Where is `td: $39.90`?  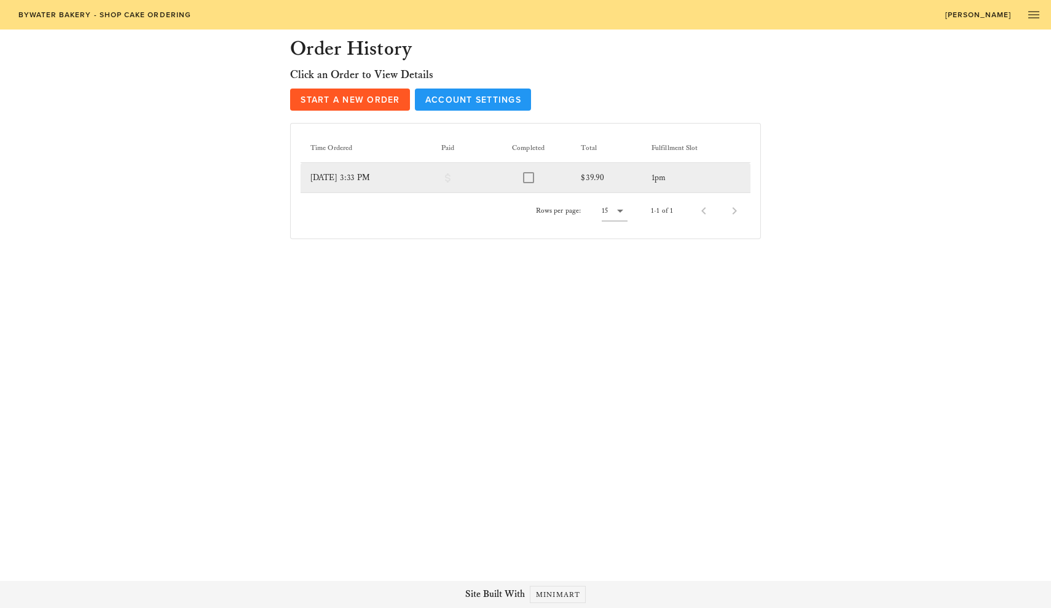 td: $39.90 is located at coordinates (606, 178).